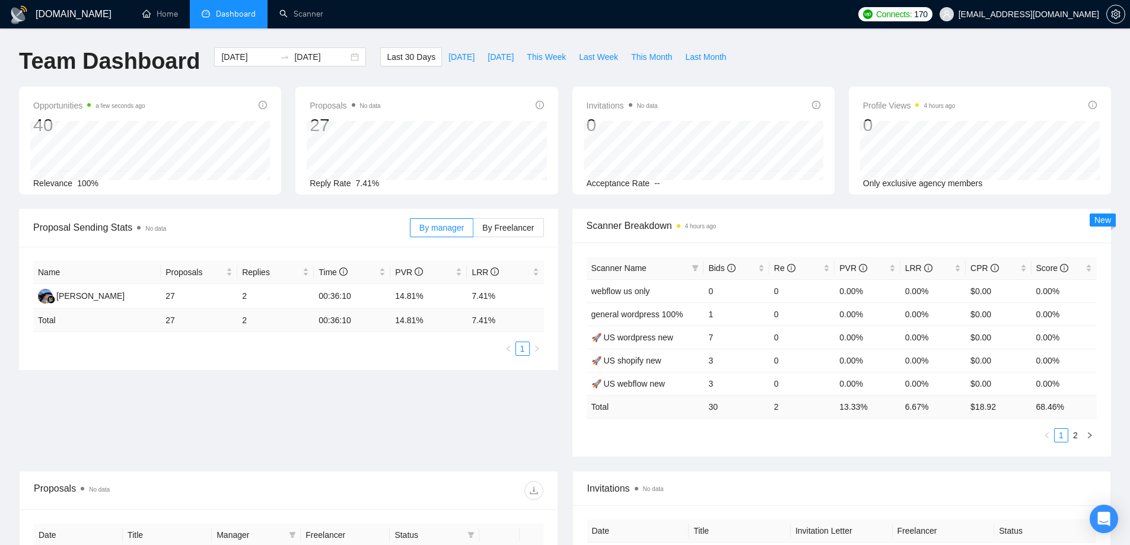  Describe the element at coordinates (321, 57) in the screenshot. I see `input: End date` at that location.